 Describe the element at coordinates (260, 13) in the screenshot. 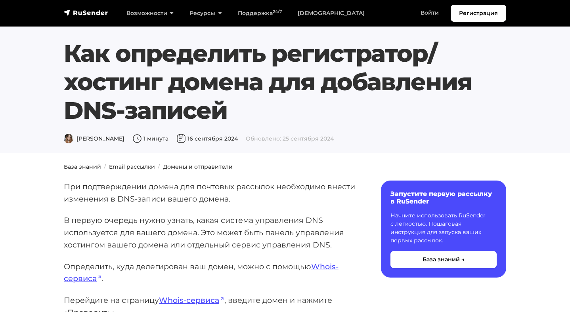

I see `a: Поддержка24/7` at that location.